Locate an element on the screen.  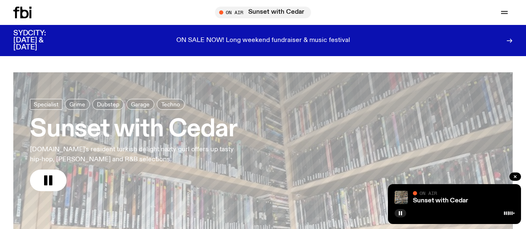
button: On AirSunset with Cedar is located at coordinates (263, 12).